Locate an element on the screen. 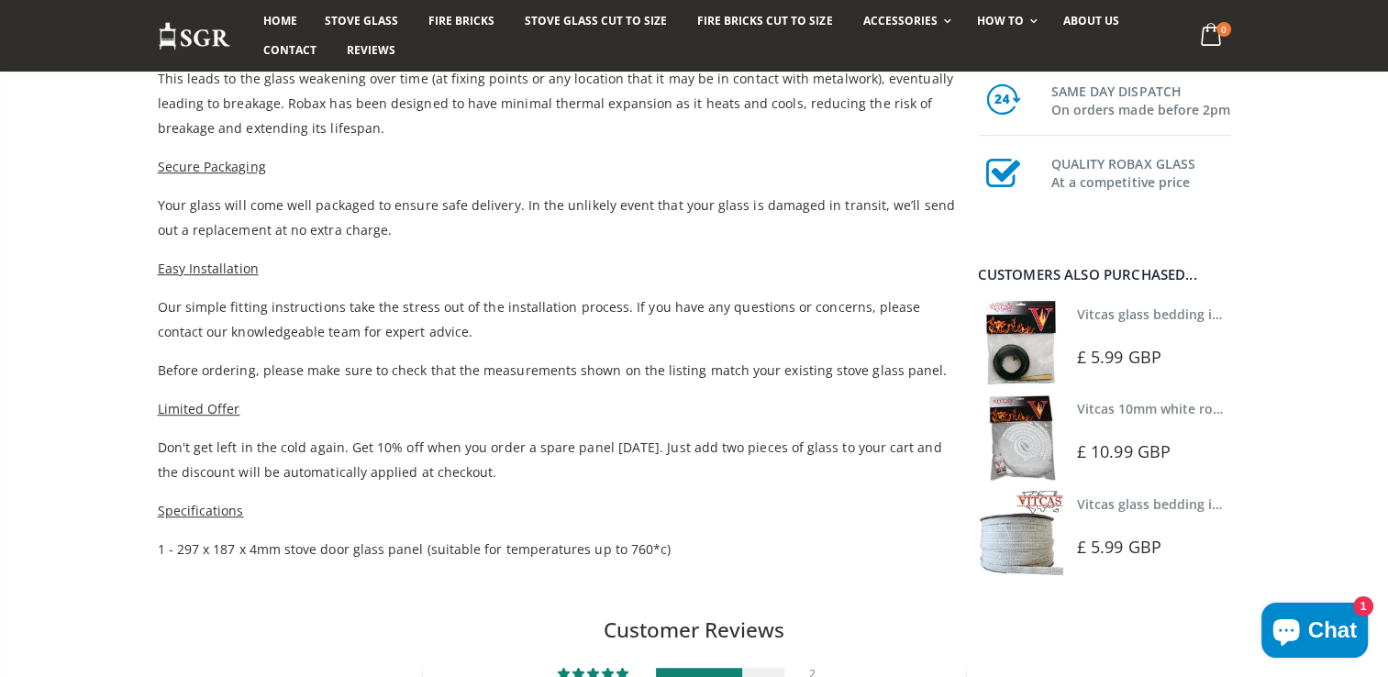  span: Contact is located at coordinates (290, 50).